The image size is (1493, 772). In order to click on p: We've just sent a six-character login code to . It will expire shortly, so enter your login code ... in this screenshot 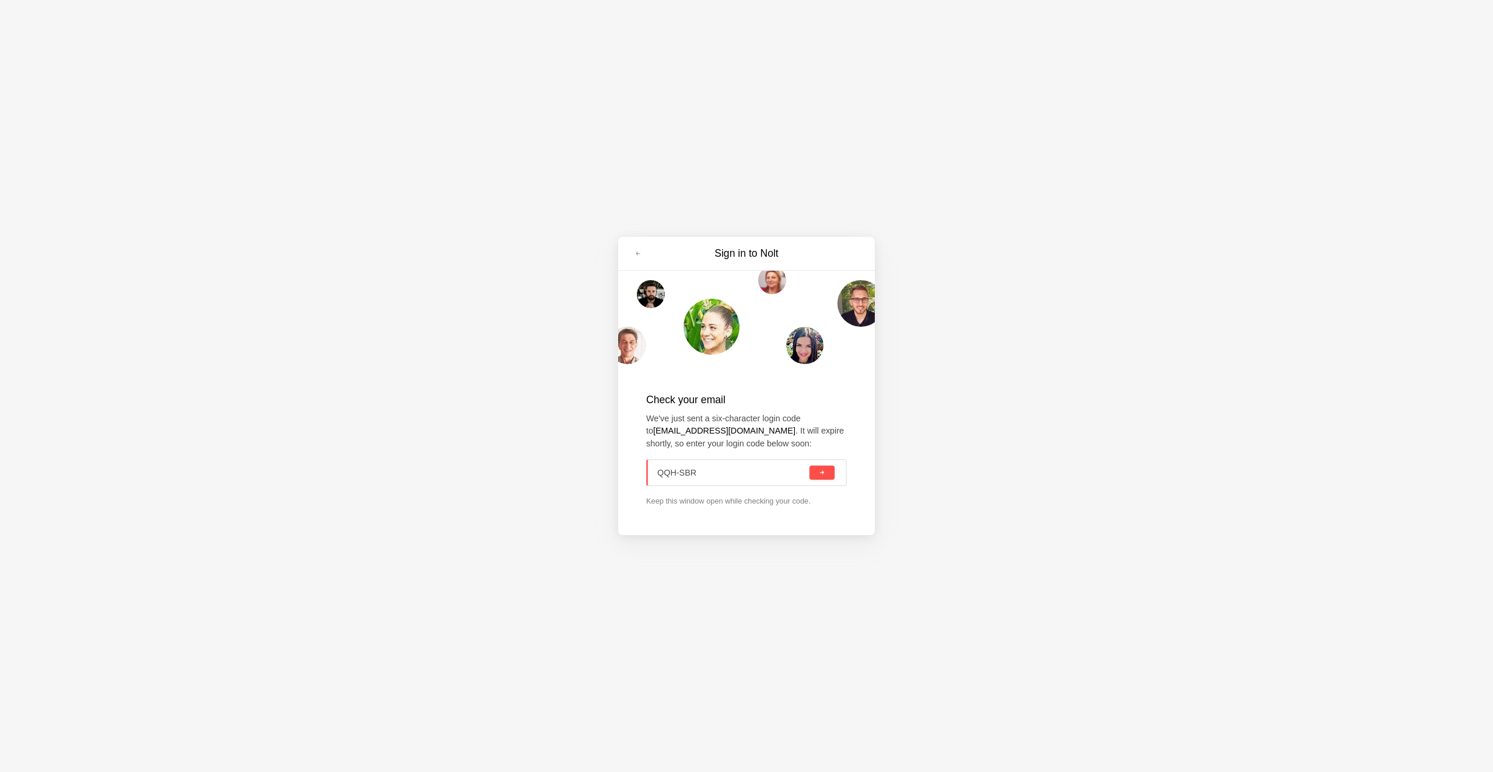, I will do `click(746, 431)`.